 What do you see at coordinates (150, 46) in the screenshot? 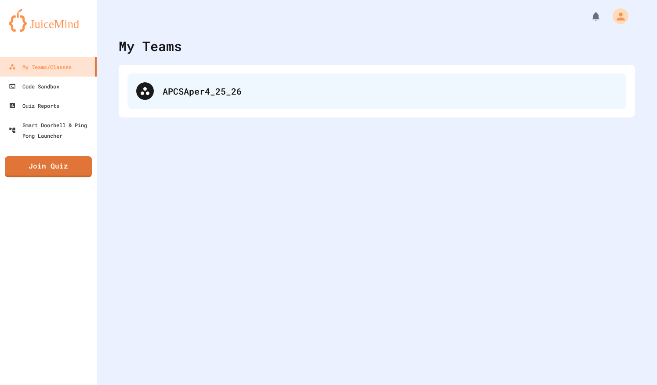
I see `div: My Teams` at bounding box center [150, 46].